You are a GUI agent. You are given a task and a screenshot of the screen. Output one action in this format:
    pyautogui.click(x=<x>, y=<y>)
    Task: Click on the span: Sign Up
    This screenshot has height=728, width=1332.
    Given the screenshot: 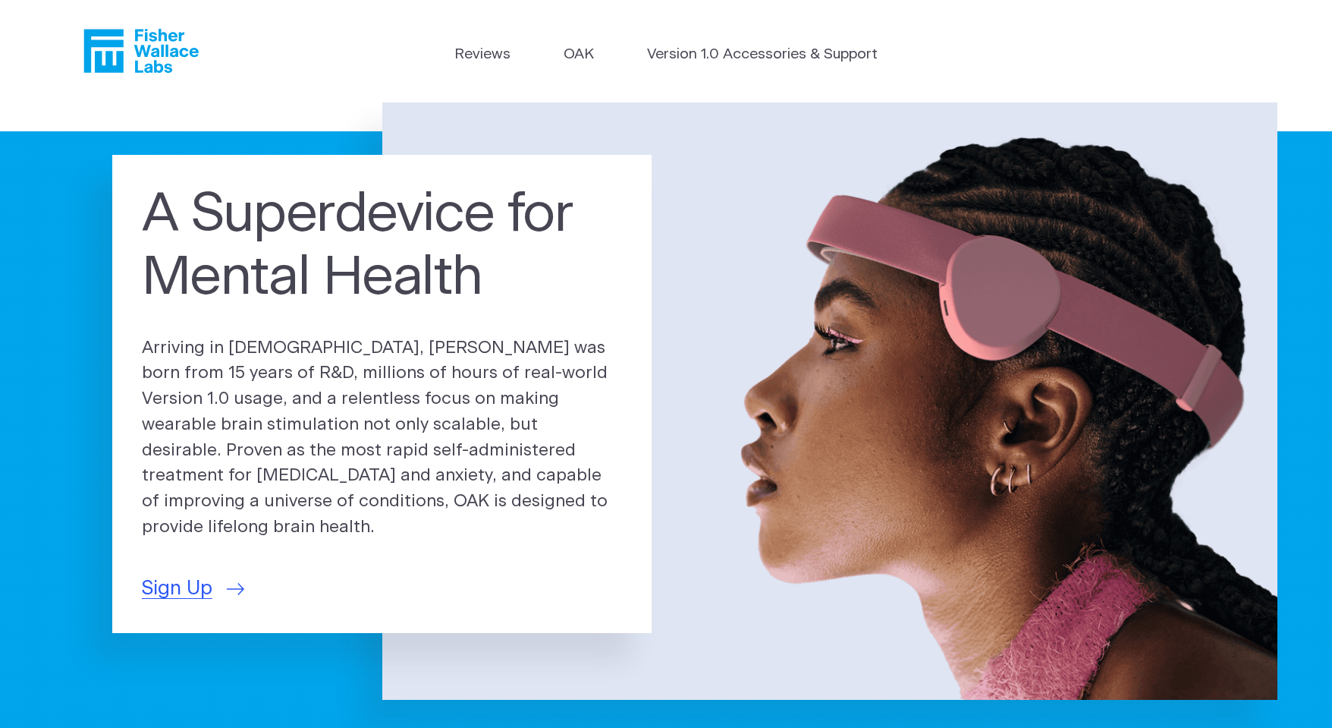 What is the action you would take?
    pyautogui.click(x=177, y=588)
    